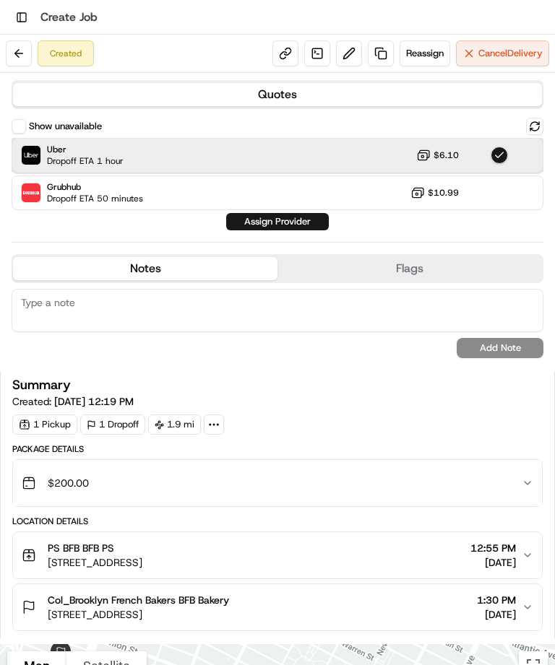  What do you see at coordinates (409, 269) in the screenshot?
I see `button: Flags` at bounding box center [409, 269].